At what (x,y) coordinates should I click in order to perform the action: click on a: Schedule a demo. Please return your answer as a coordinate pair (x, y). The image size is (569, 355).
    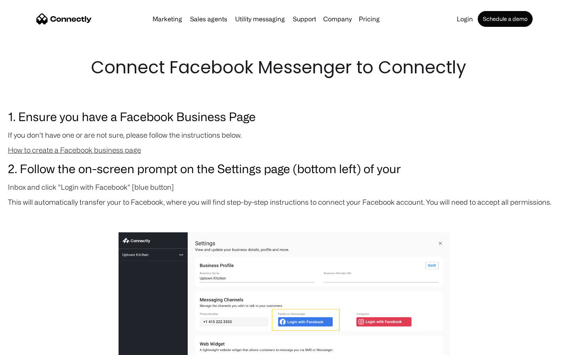
    Looking at the image, I should click on (505, 19).